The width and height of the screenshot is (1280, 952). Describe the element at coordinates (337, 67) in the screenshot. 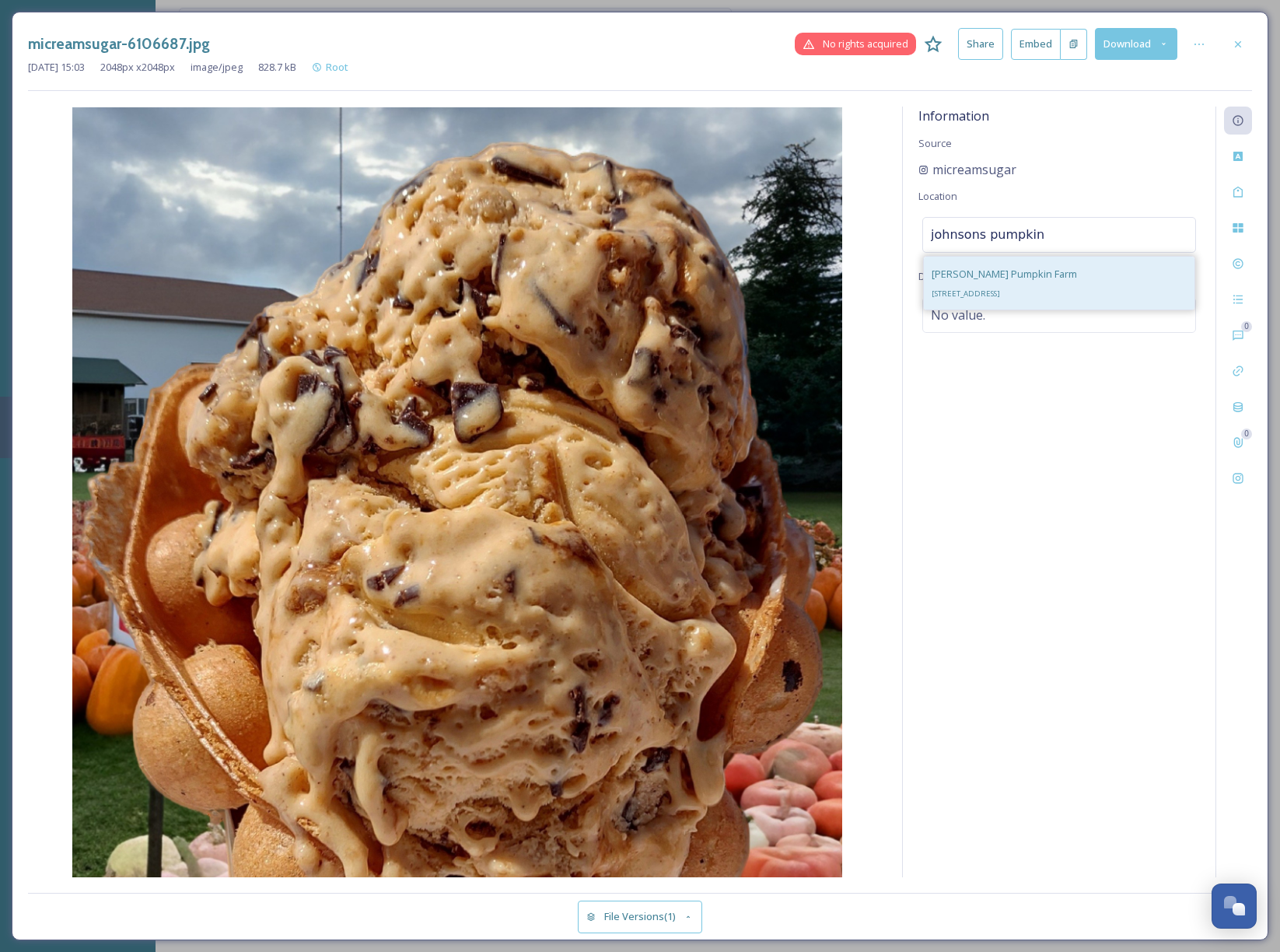

I see `span: Root` at that location.